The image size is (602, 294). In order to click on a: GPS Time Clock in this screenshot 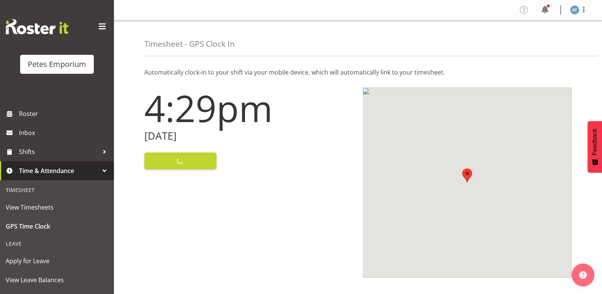, I will do `click(57, 226)`.